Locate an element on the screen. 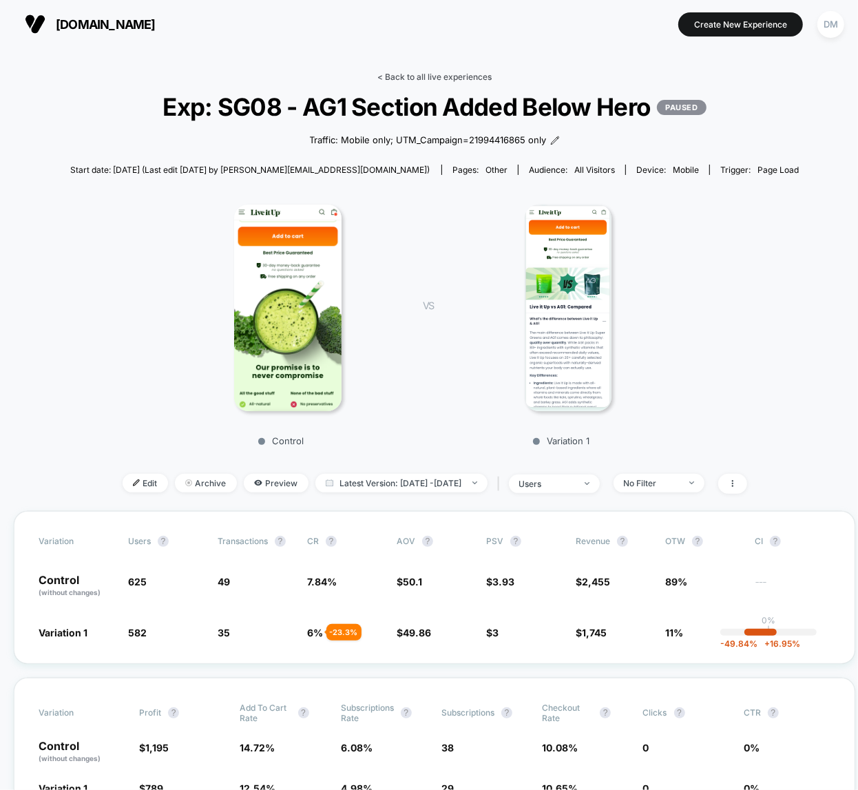 Image resolution: width=858 pixels, height=790 pixels. span: other is located at coordinates (497, 169).